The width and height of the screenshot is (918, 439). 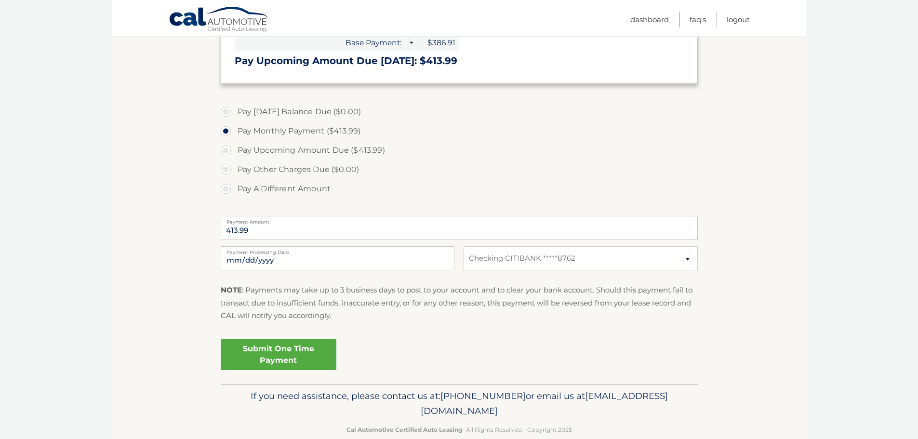 What do you see at coordinates (279, 355) in the screenshot?
I see `a: Submit One Time Payment` at bounding box center [279, 355].